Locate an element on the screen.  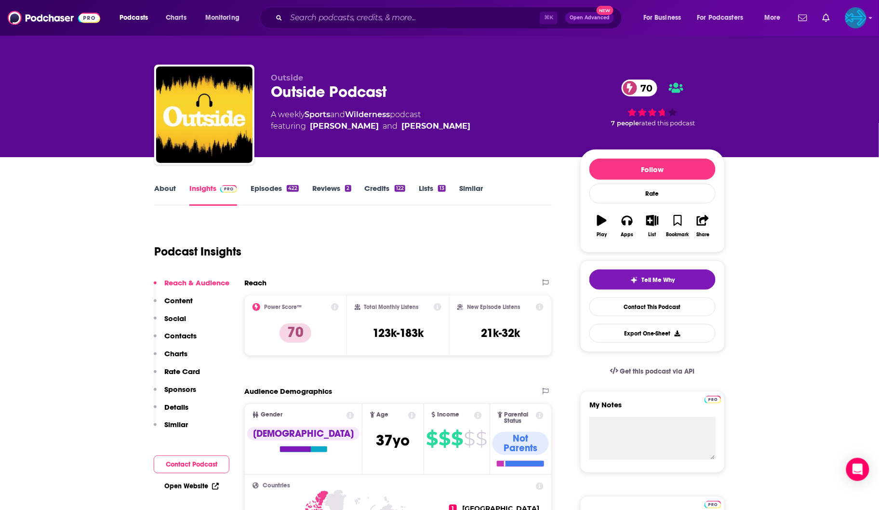
div: 70 7 peoplerated this podcast is located at coordinates (653, 103).